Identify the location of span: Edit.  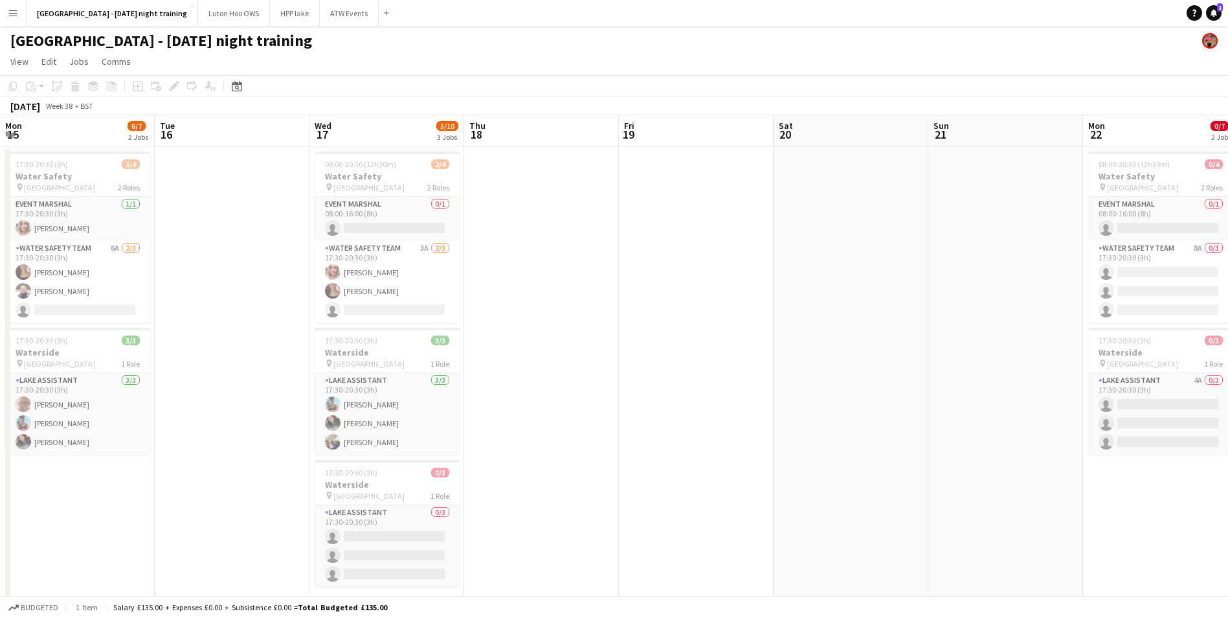
(49, 62).